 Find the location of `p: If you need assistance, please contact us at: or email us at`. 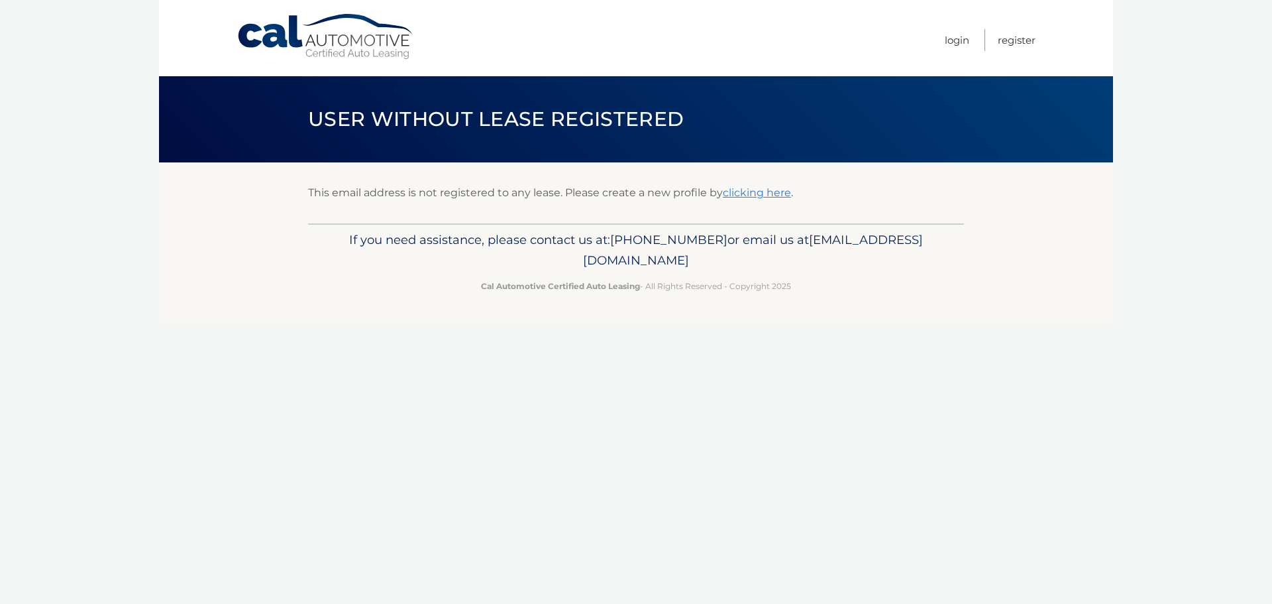

p: If you need assistance, please contact us at: or email us at is located at coordinates (636, 250).